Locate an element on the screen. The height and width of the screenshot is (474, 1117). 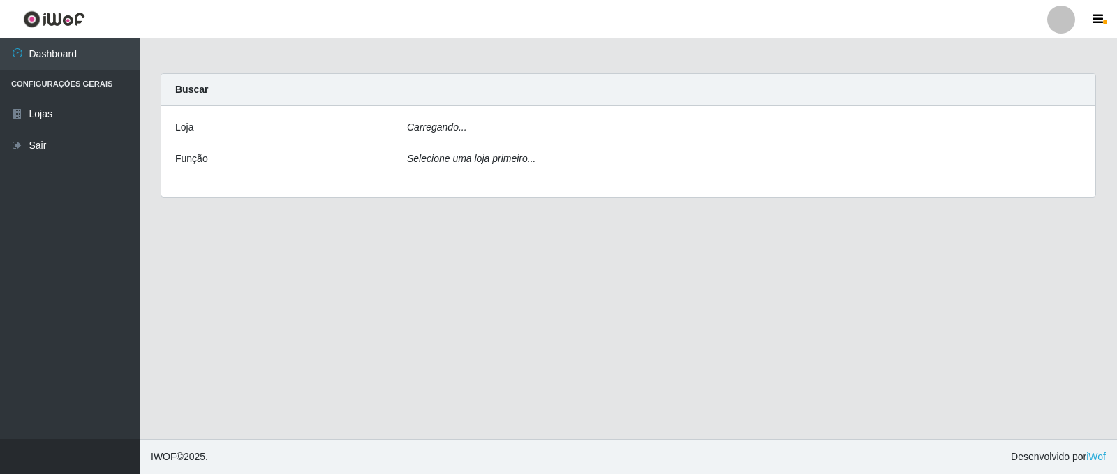
a: iWof is located at coordinates (1096, 456).